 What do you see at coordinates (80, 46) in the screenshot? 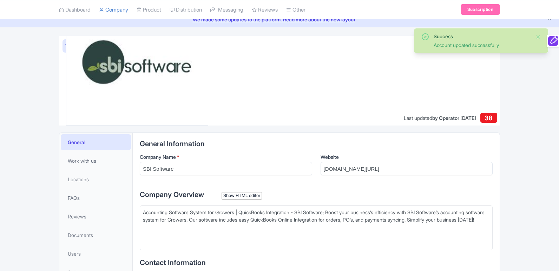
I see `a: View as visitor` at bounding box center [80, 46].